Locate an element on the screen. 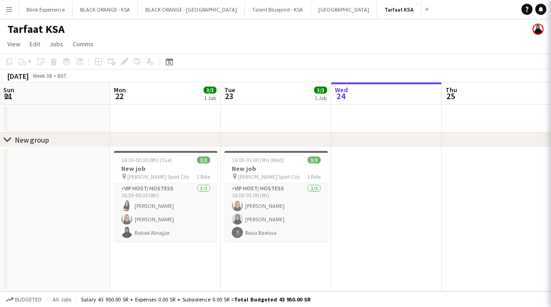  span: Sun is located at coordinates (9, 90).